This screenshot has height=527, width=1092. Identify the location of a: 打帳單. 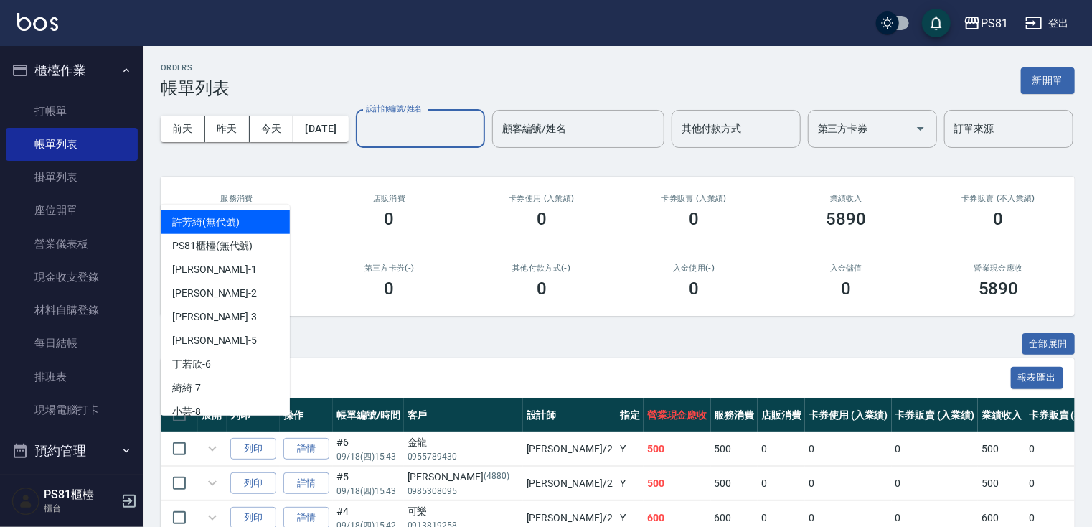
(72, 111).